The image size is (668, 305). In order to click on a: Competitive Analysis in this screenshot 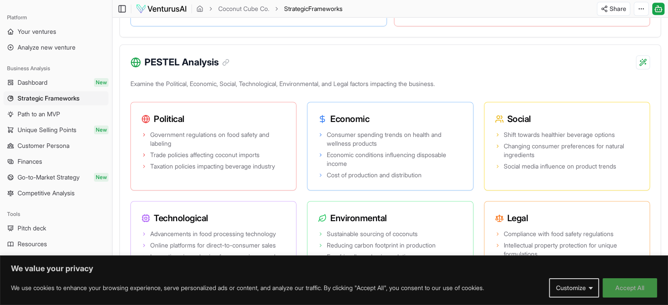, I will do `click(56, 193)`.